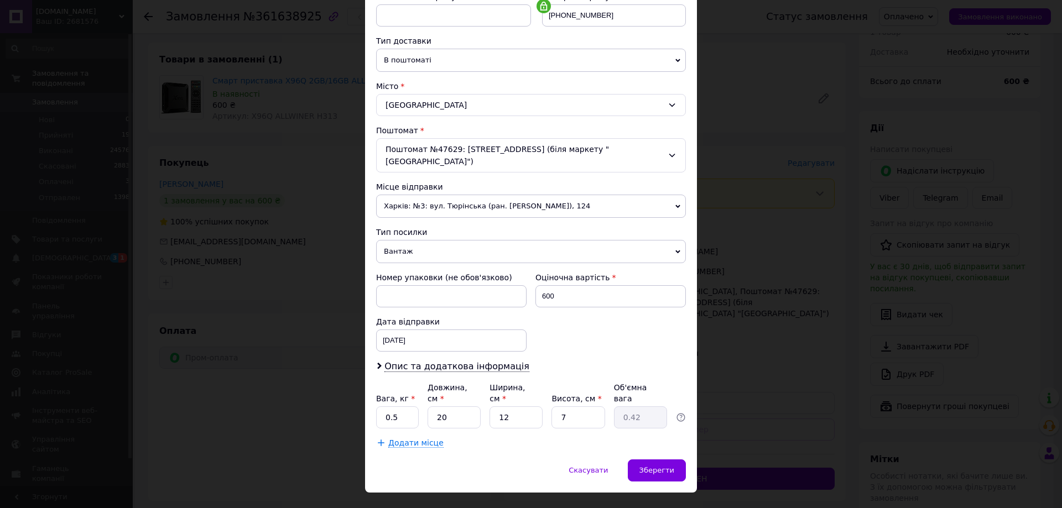 The width and height of the screenshot is (1062, 508). Describe the element at coordinates (611, 278) in the screenshot. I see `div: Оціночна вартість` at that location.